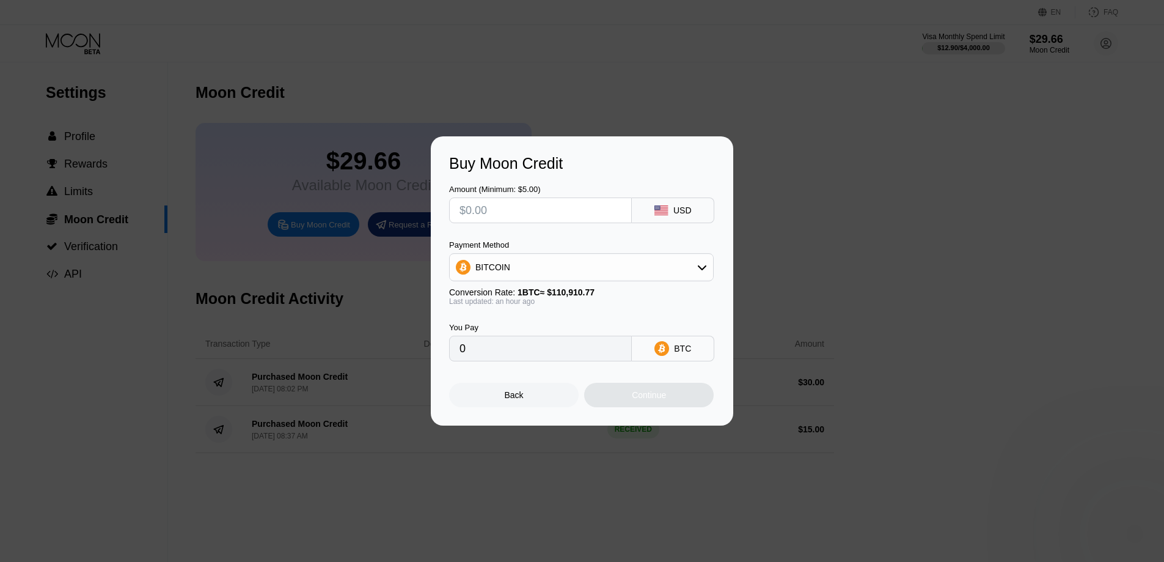 The height and width of the screenshot is (562, 1164). Describe the element at coordinates (540, 210) in the screenshot. I see `input: $0.00` at that location.